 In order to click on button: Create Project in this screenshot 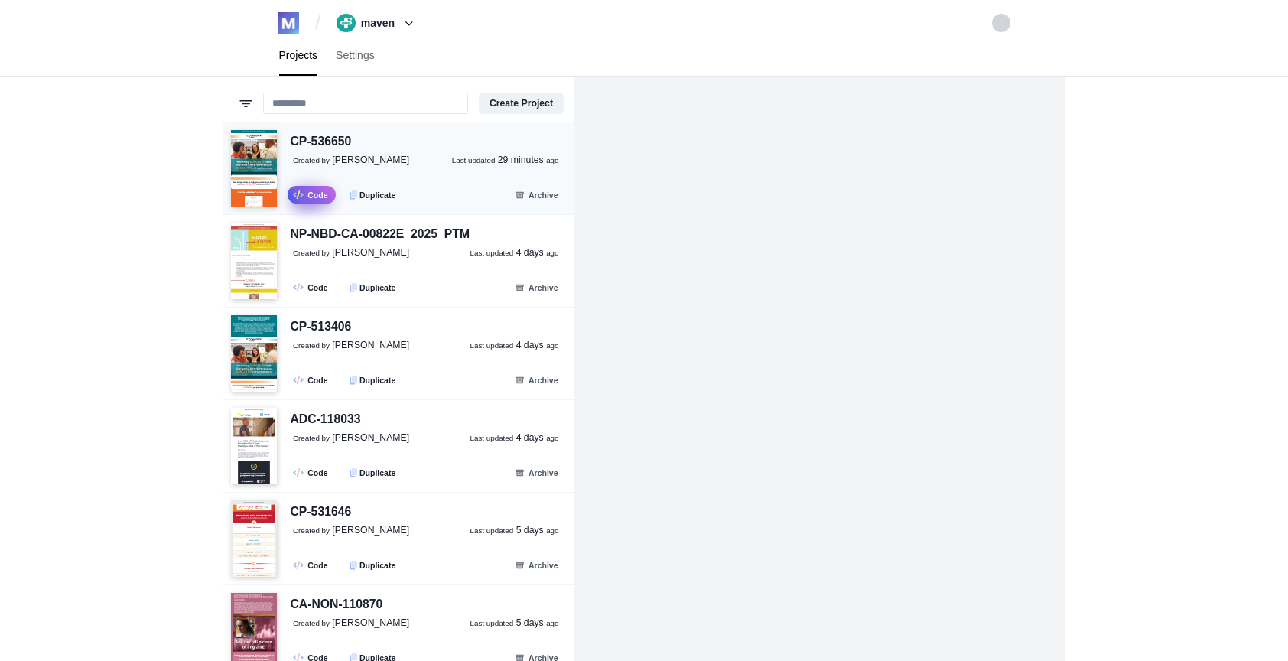, I will do `click(521, 103)`.